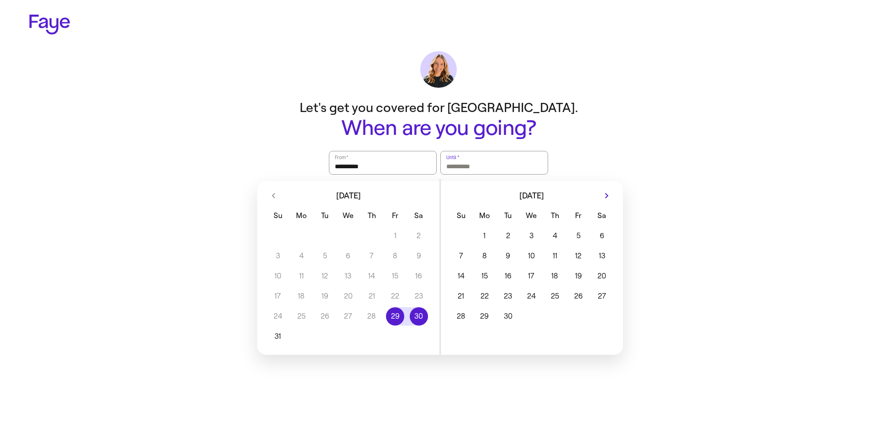 The width and height of the screenshot is (877, 438). What do you see at coordinates (461, 296) in the screenshot?
I see `button: 21` at bounding box center [461, 296].